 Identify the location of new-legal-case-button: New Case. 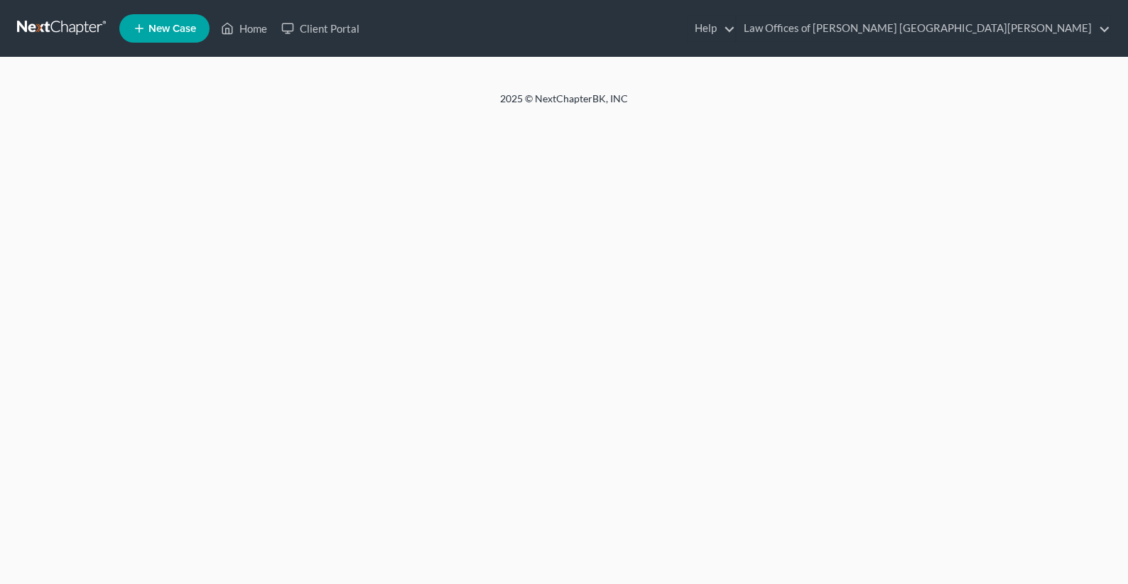
(164, 28).